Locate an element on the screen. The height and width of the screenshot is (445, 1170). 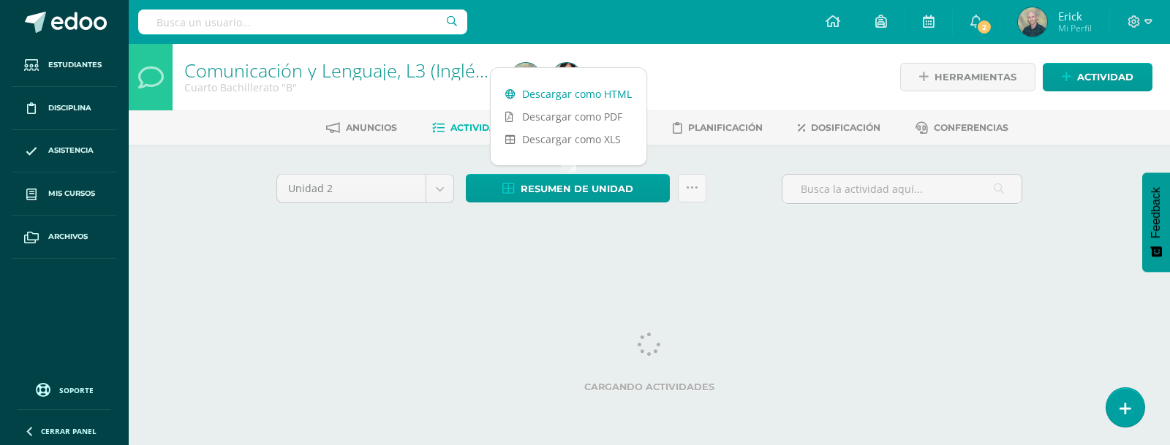
input: Busca un usuario... is located at coordinates (303, 22).